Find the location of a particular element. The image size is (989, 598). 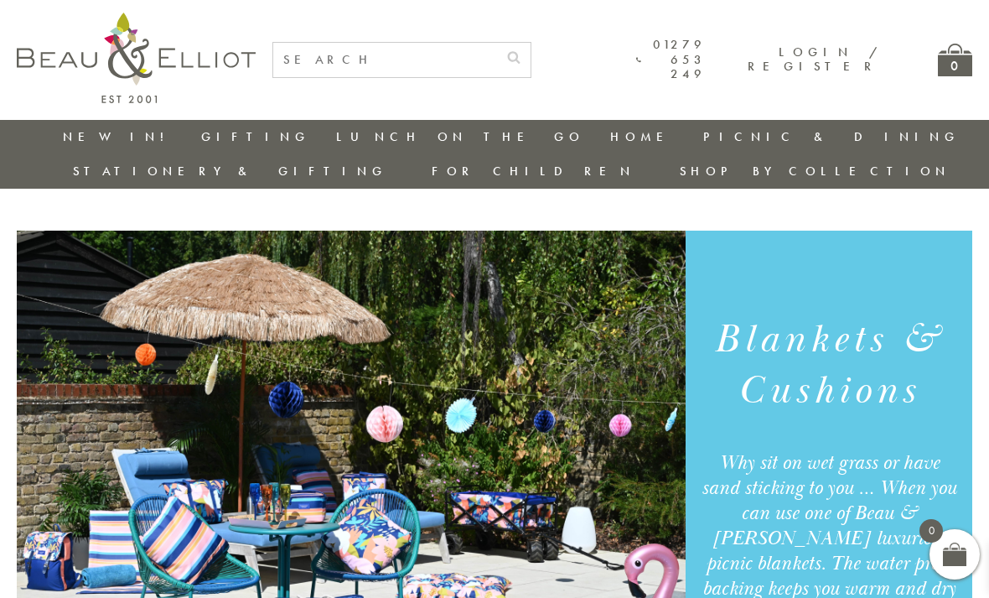

a: Shop by collection is located at coordinates (815, 171).